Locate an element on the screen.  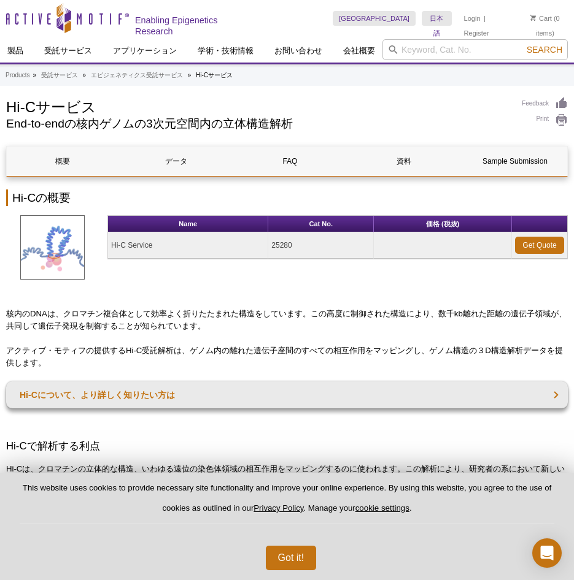
a: アプリケーション is located at coordinates (145, 51).